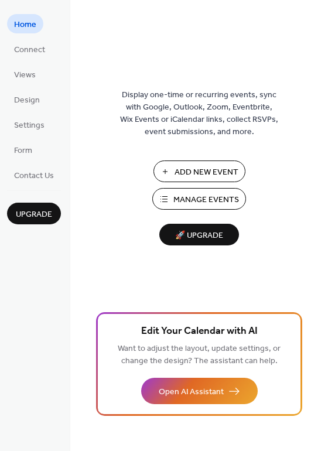 The width and height of the screenshot is (328, 451). Describe the element at coordinates (34, 213) in the screenshot. I see `button: Upgrade` at that location.